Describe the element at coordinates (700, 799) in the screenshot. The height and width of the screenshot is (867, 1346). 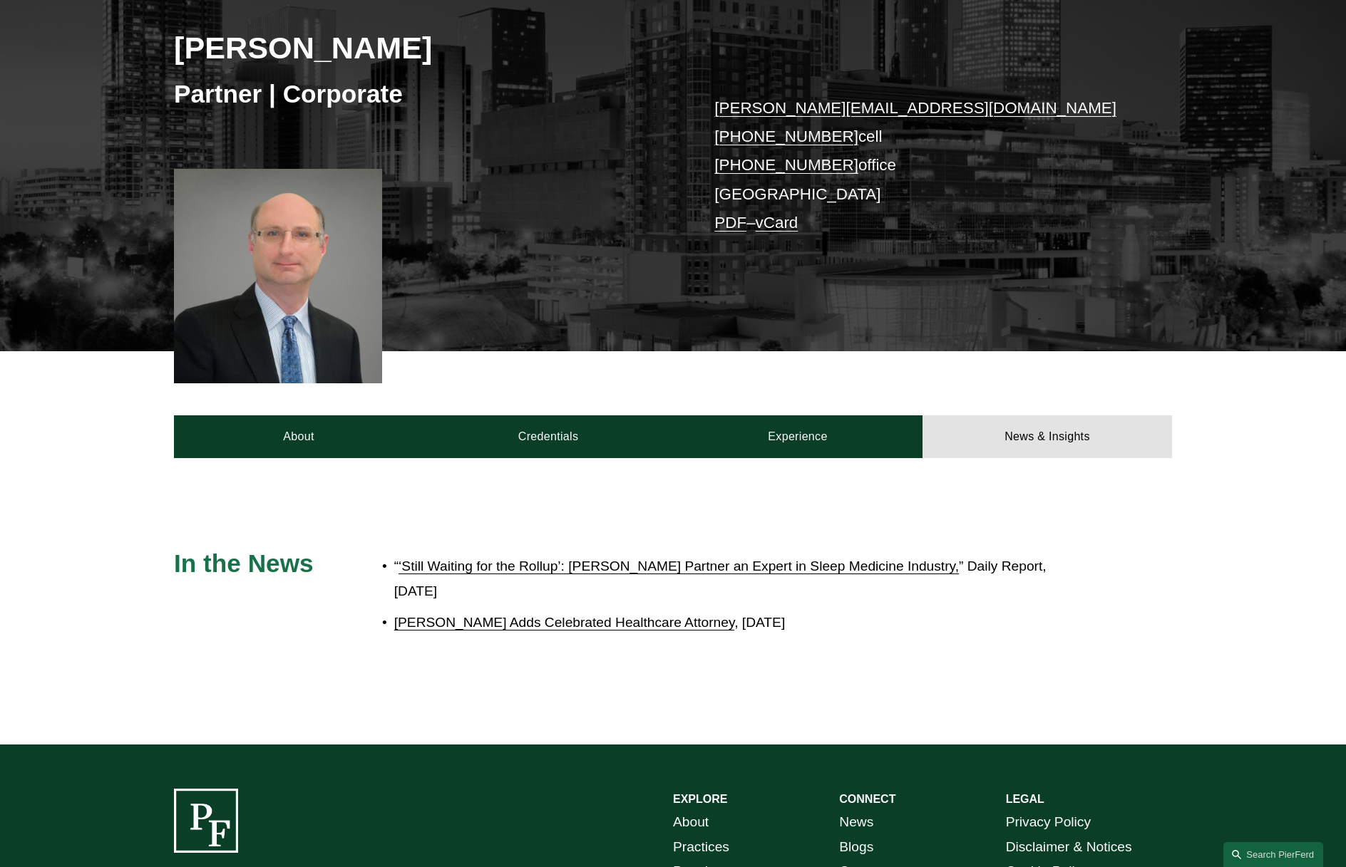
I see `strong: EXPLORE` at that location.